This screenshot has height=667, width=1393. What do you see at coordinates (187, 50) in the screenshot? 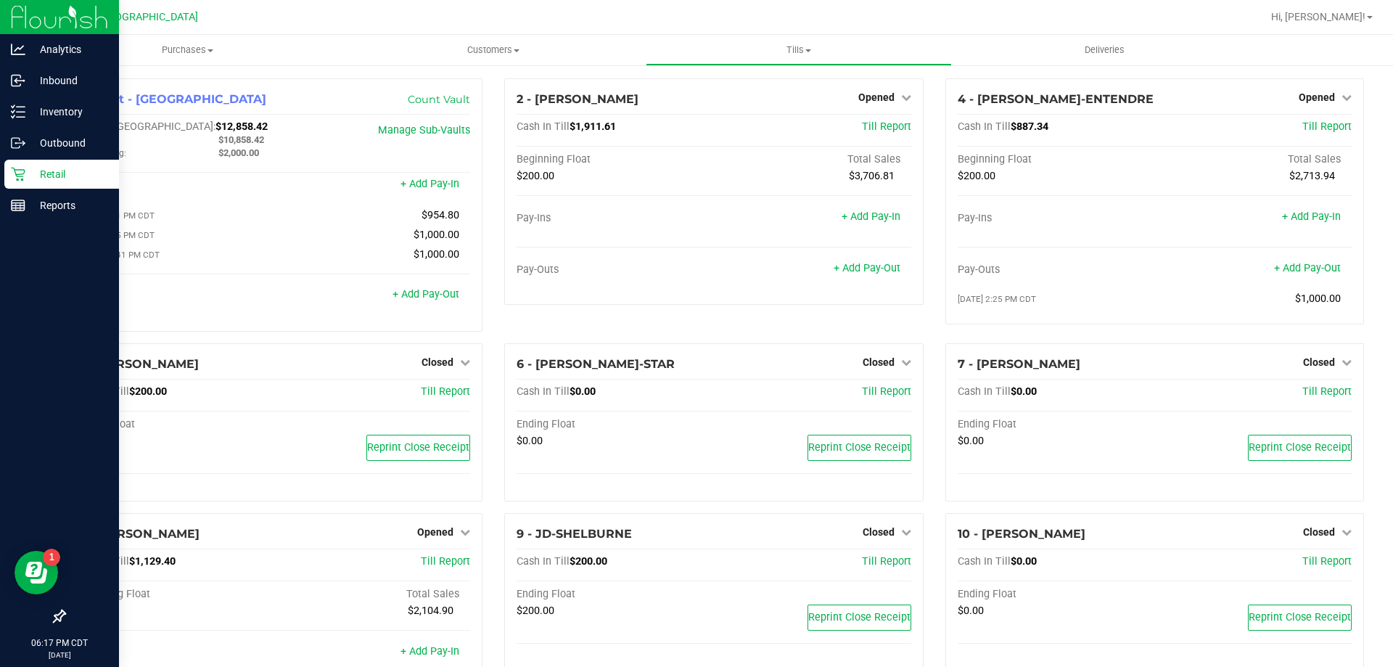
I see `span: Purchases` at bounding box center [187, 50].